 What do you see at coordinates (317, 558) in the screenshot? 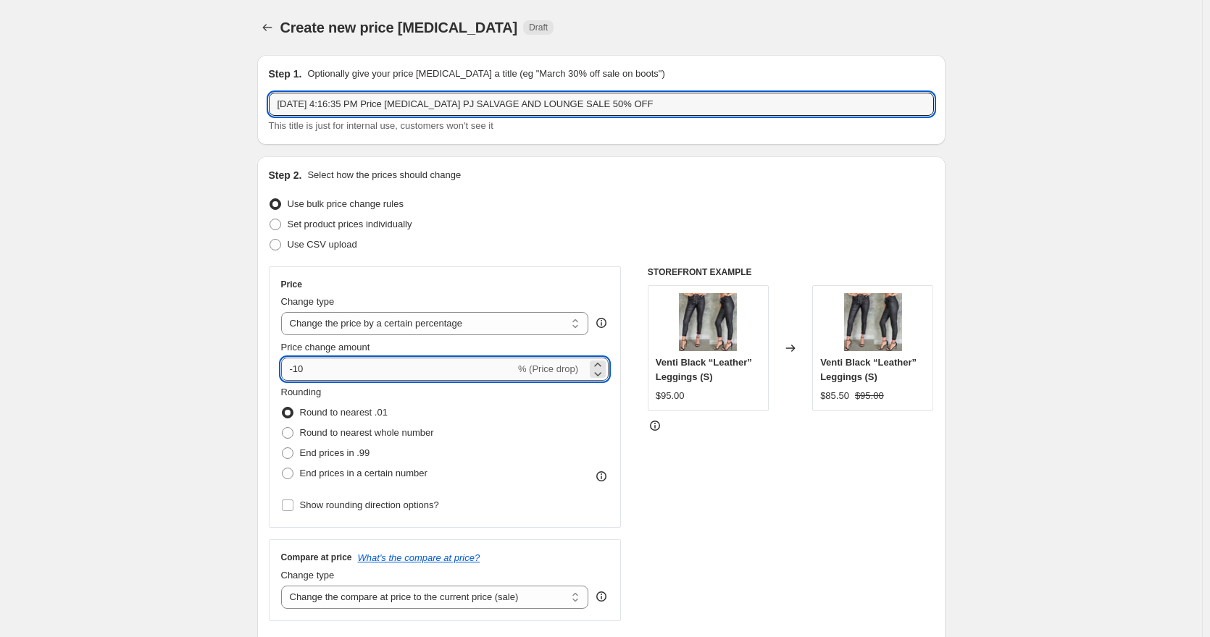
I see `h3: Compare at price` at bounding box center [317, 558].